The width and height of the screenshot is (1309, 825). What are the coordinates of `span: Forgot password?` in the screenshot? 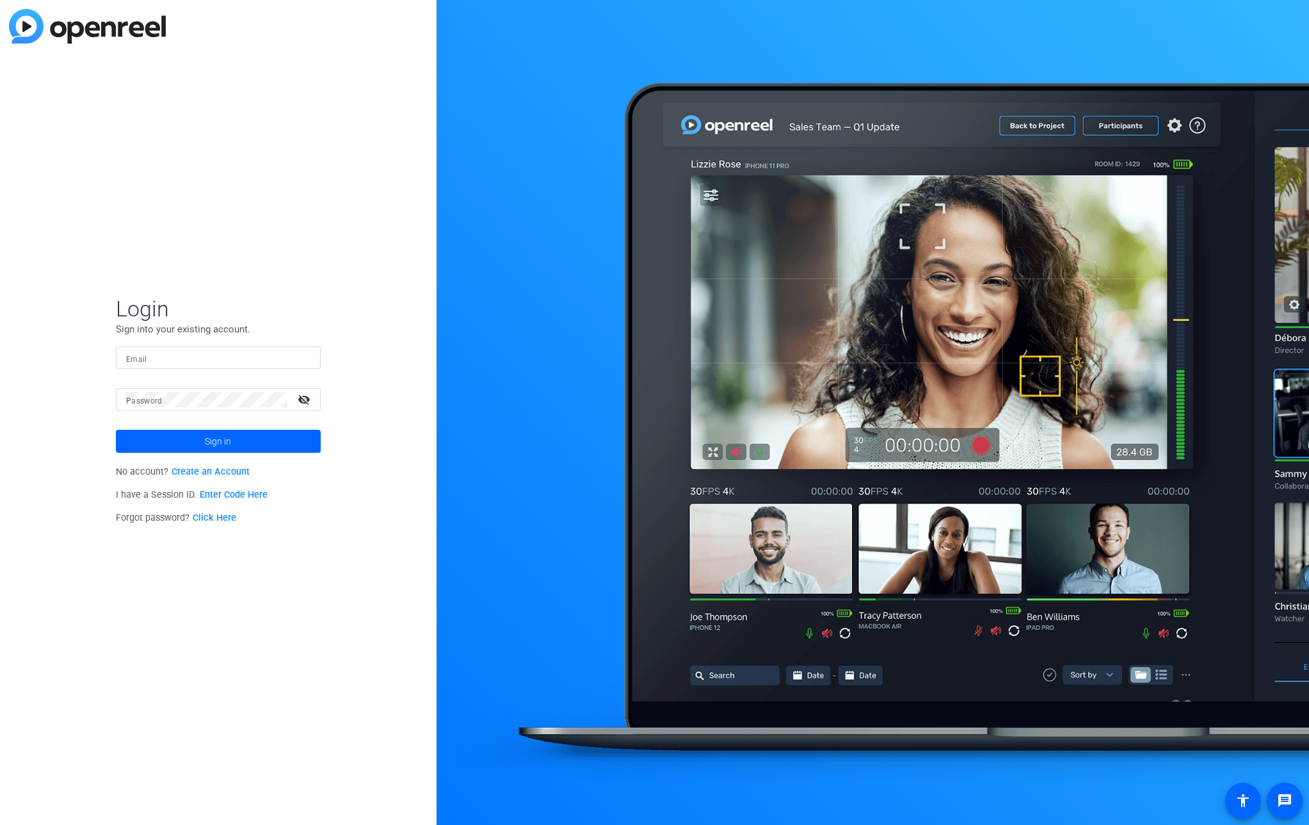 It's located at (176, 517).